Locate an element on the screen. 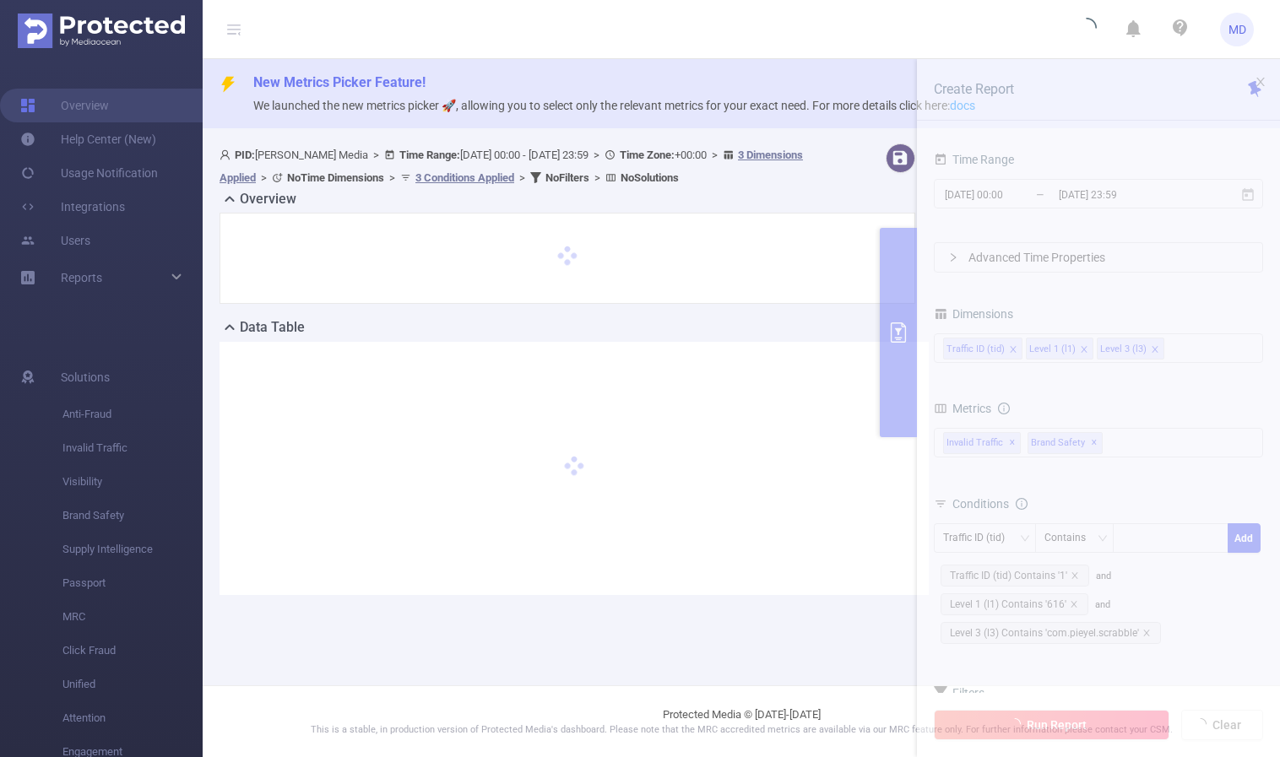  i: icon: close is located at coordinates (1260, 82).